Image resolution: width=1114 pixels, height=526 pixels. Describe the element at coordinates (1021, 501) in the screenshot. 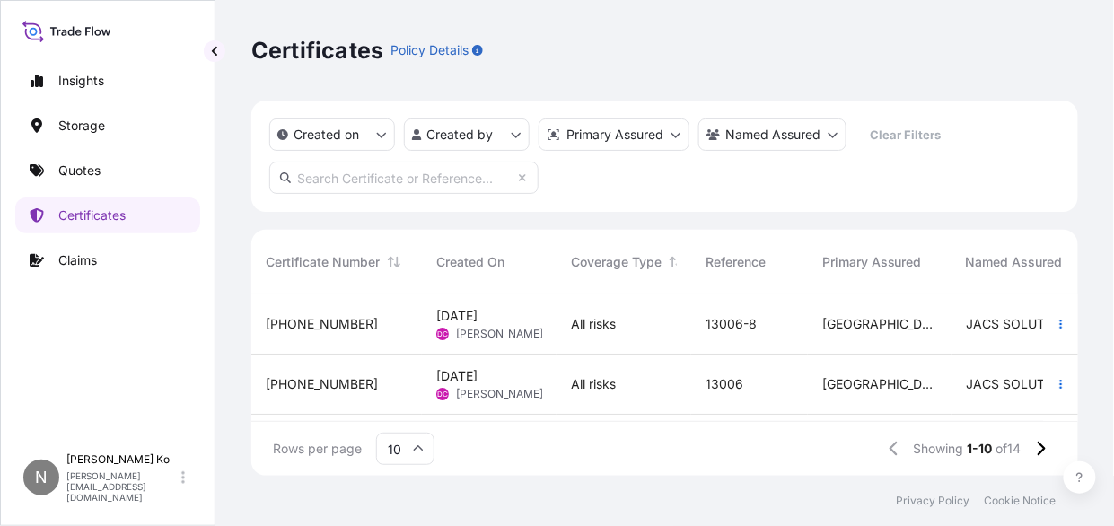

I see `a: Cookie Notice` at that location.